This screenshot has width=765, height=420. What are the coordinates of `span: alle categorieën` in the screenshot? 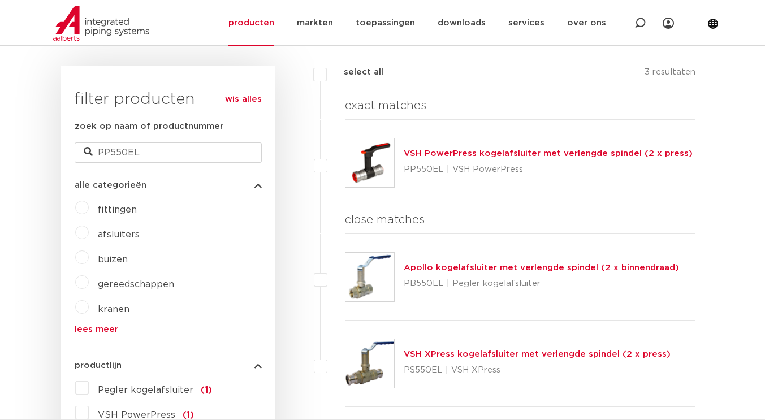 It's located at (110, 185).